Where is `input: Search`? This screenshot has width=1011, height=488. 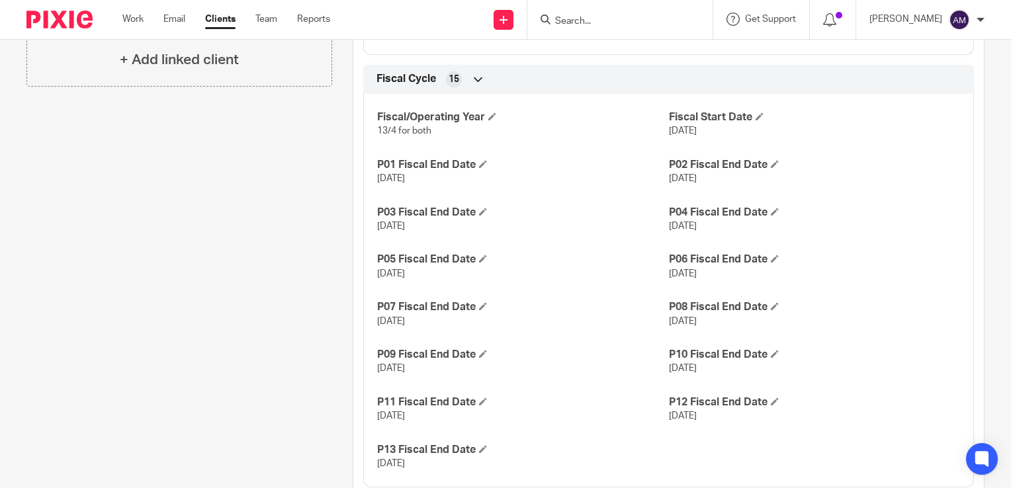 input: Search is located at coordinates (613, 22).